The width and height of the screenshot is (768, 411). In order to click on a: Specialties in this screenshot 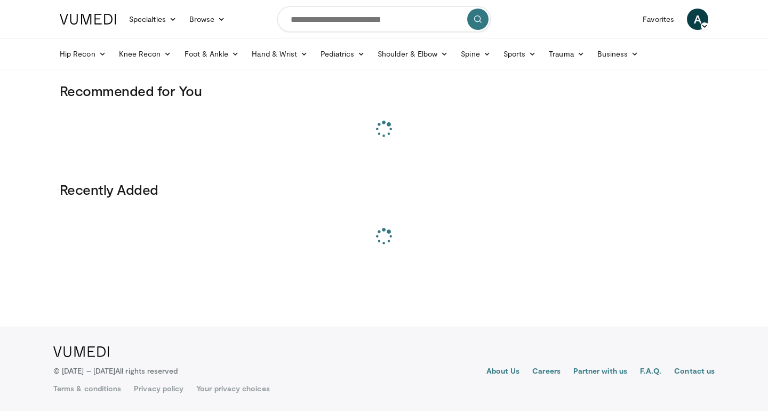, I will do `click(153, 19)`.